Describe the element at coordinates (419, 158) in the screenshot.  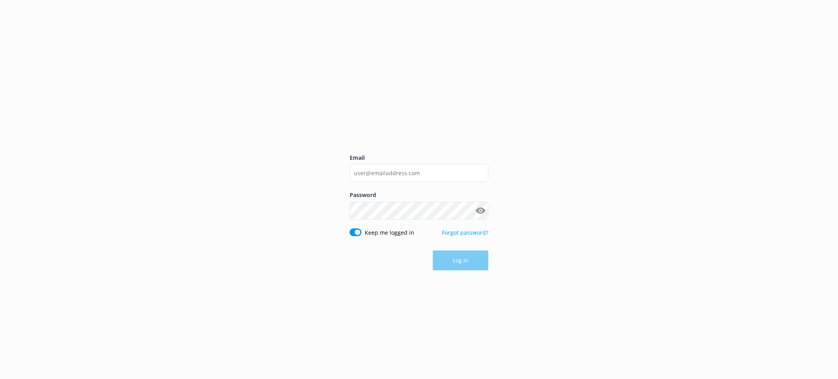
I see `label: Email` at that location.